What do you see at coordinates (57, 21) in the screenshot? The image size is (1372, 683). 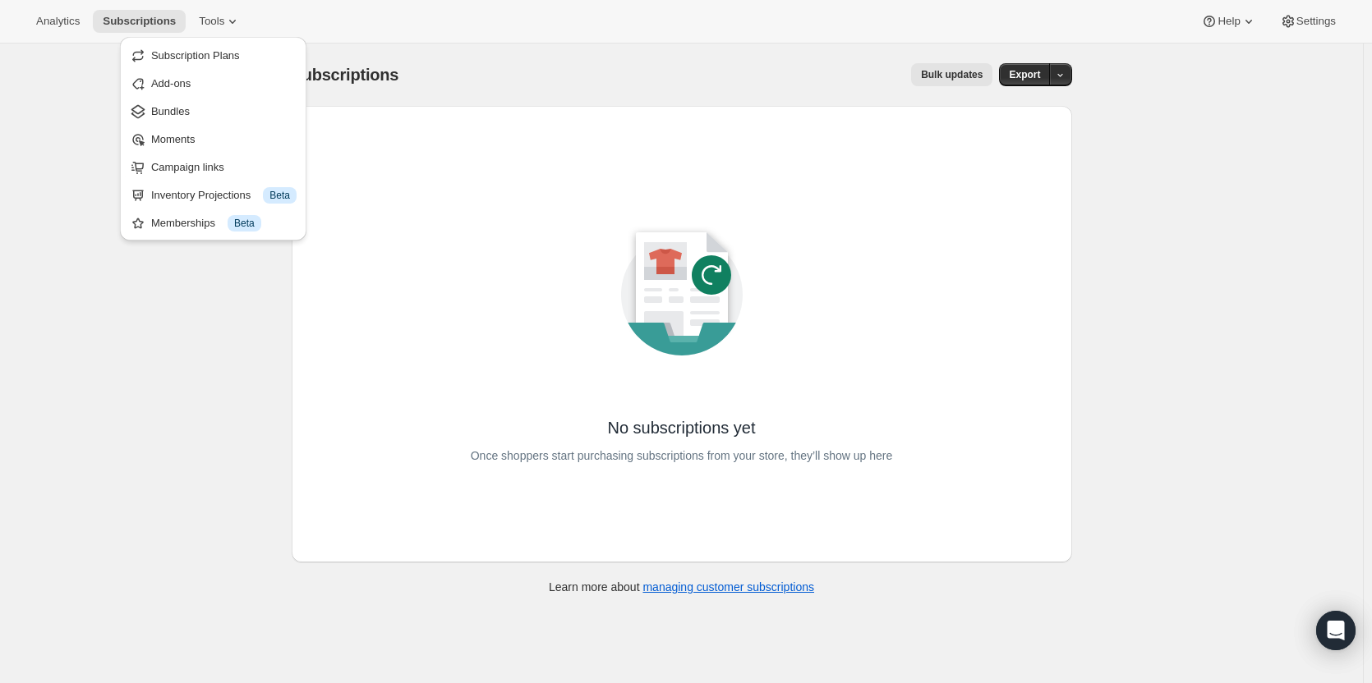 I see `span: Analytics` at bounding box center [57, 21].